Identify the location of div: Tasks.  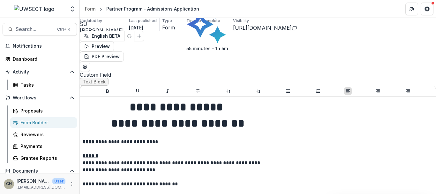
(46, 84).